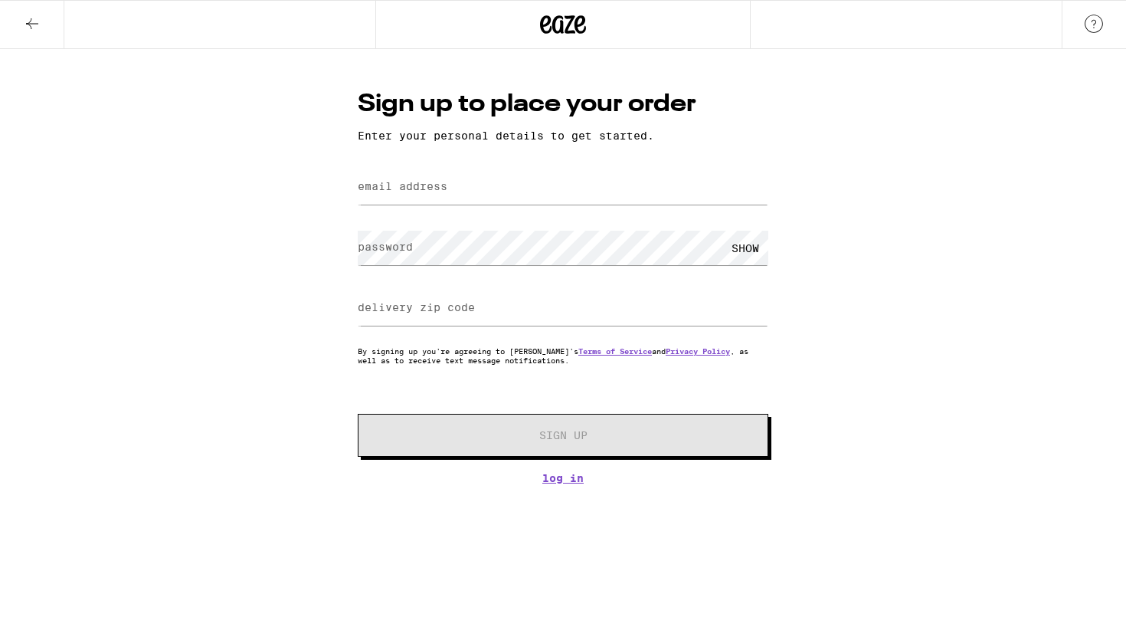  Describe the element at coordinates (563, 435) in the screenshot. I see `span: Sign Up` at that location.